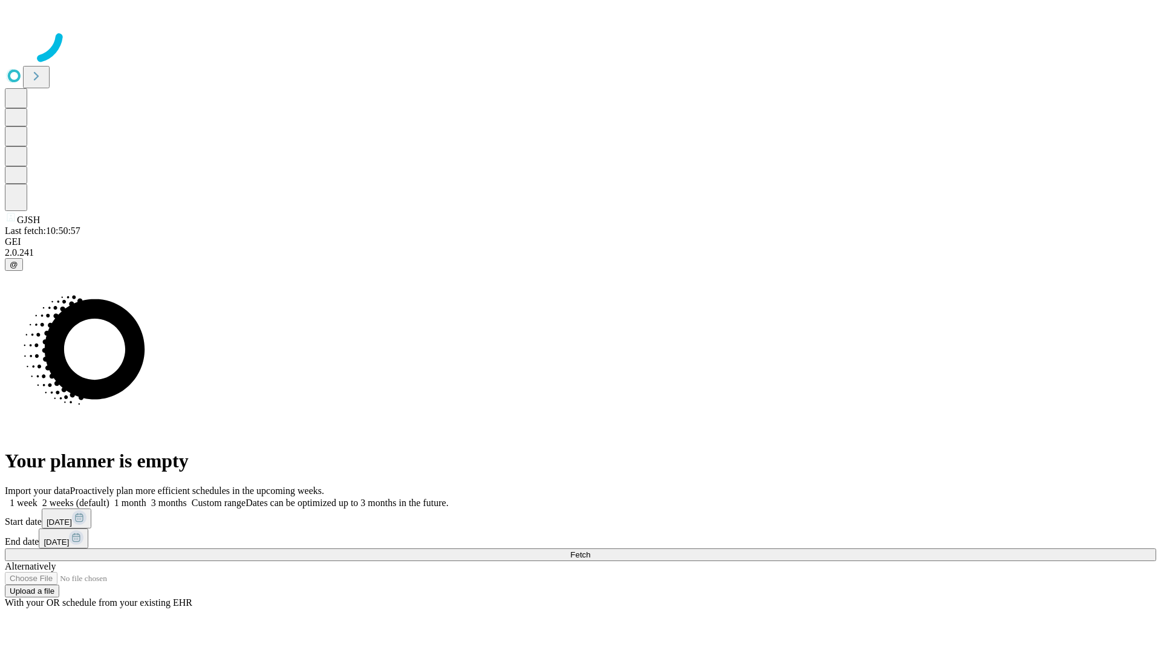 Image resolution: width=1161 pixels, height=653 pixels. Describe the element at coordinates (99, 602) in the screenshot. I see `span: With your OR schedule from your existing EHR` at that location.